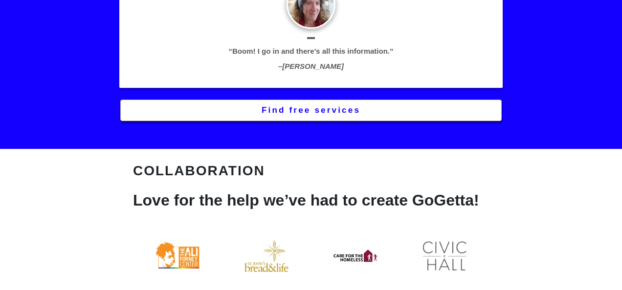 The width and height of the screenshot is (622, 290). What do you see at coordinates (311, 171) in the screenshot?
I see `h3: Collaboration` at bounding box center [311, 171].